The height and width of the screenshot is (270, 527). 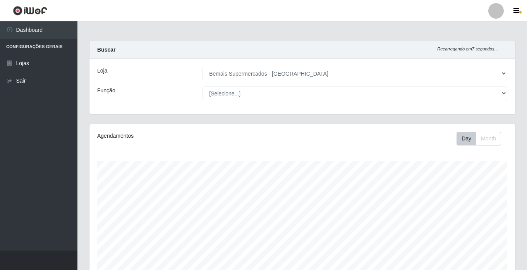 I want to click on i: Recarregando em 7 segundos..., so click(x=467, y=49).